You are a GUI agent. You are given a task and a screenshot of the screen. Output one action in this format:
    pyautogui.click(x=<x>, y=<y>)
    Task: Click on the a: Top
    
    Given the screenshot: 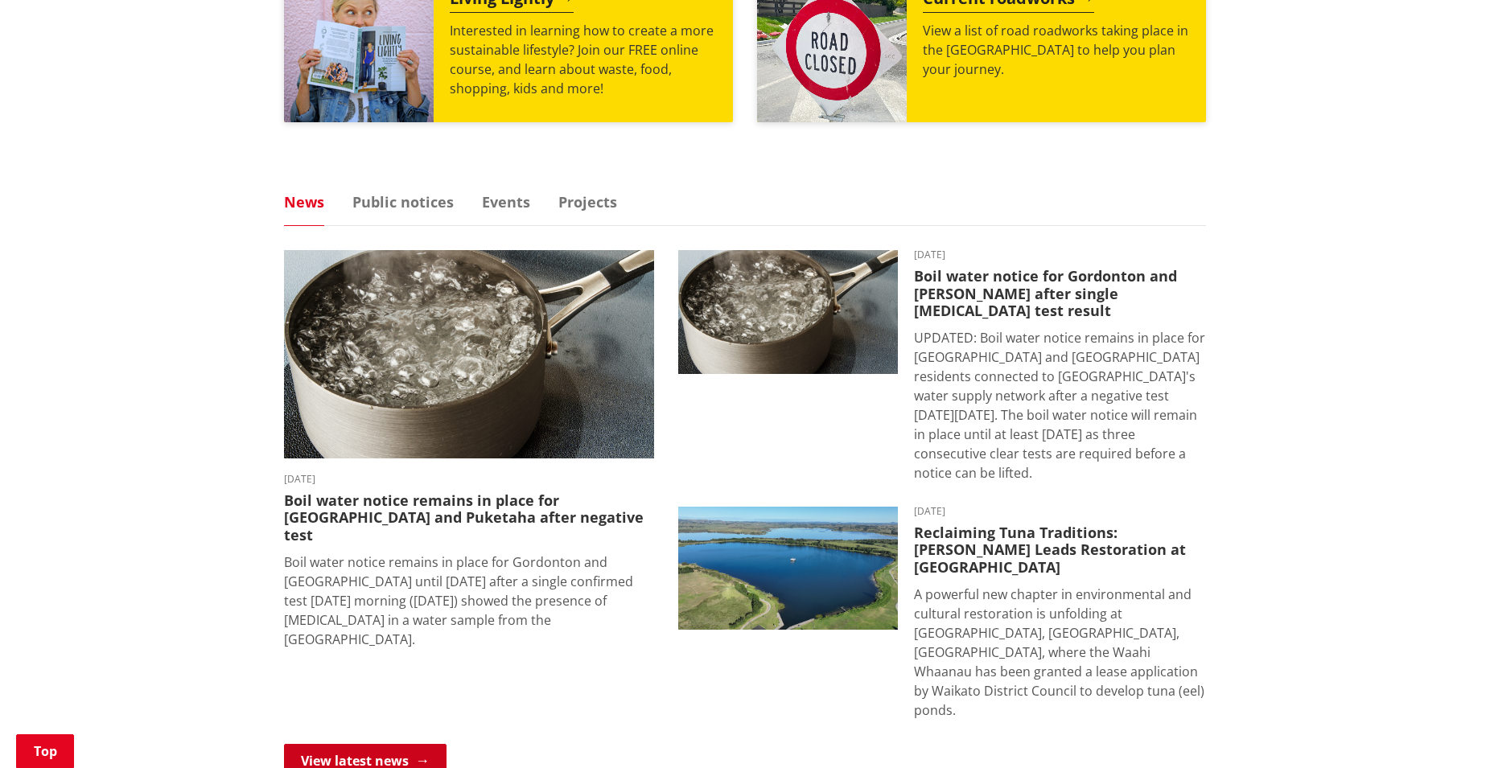 What is the action you would take?
    pyautogui.click(x=45, y=751)
    